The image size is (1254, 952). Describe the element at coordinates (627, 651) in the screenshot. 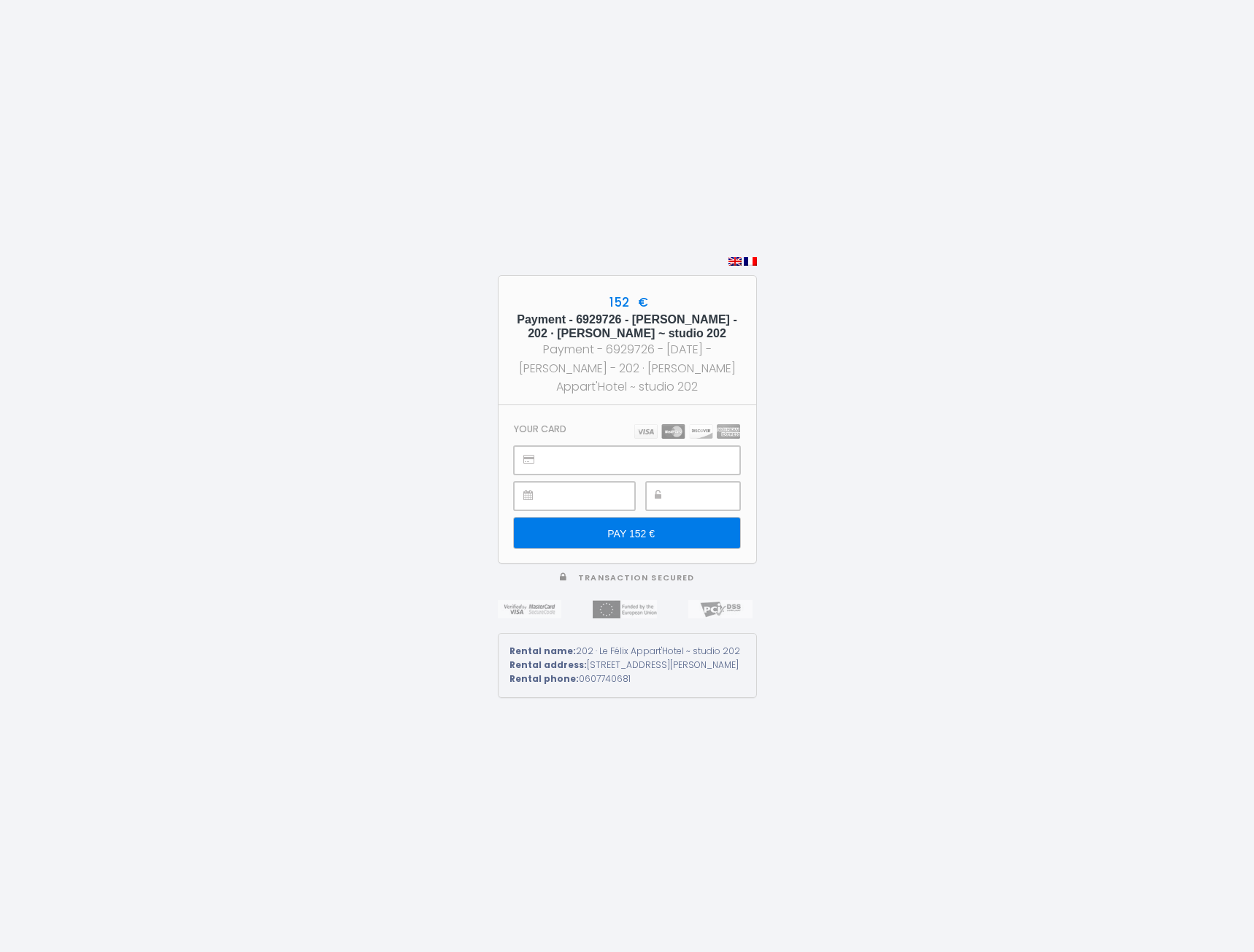

I see `div: 202 · Le Félix Appart'Hotel ~ studio 202` at that location.